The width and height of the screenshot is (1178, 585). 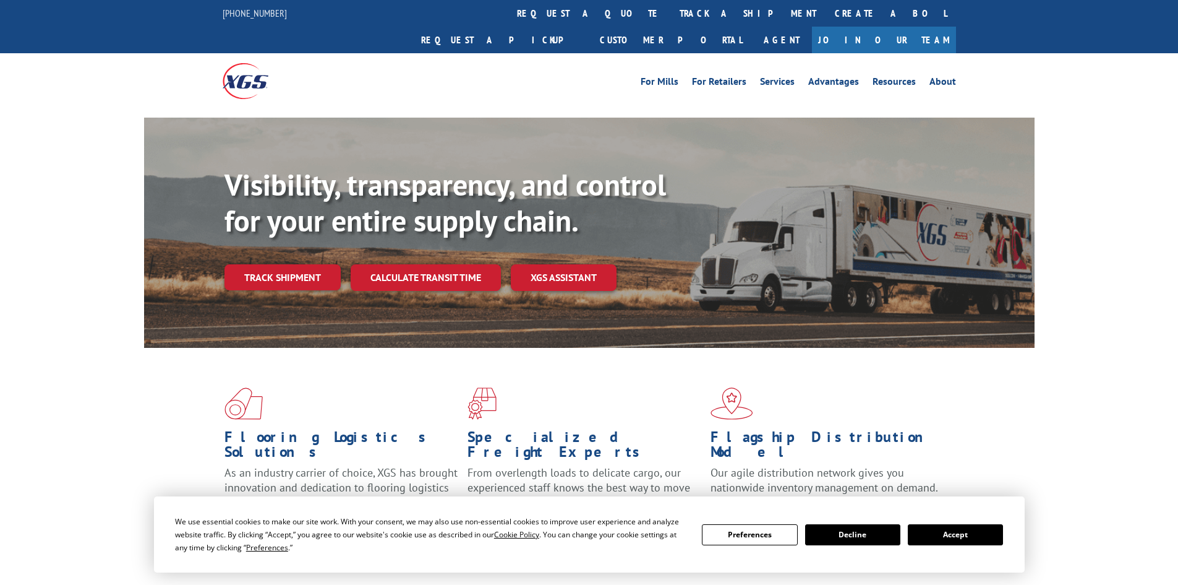 I want to click on a: Resources, so click(x=894, y=84).